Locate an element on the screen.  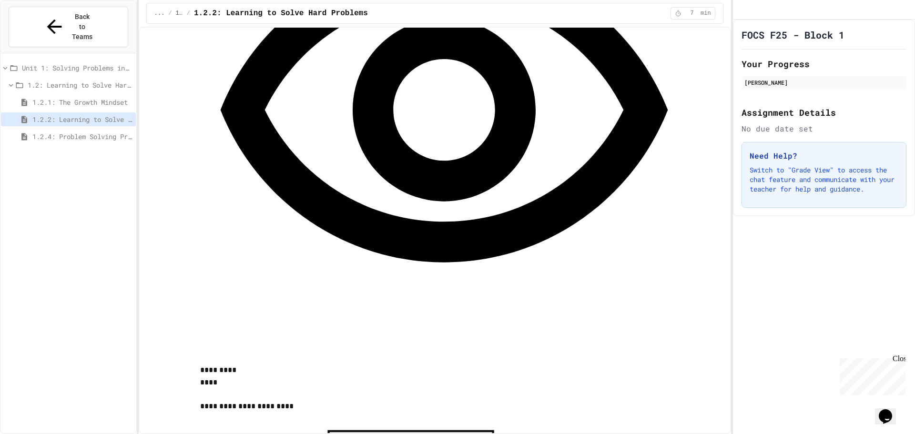
button: Back to Teams is located at coordinates (68, 27).